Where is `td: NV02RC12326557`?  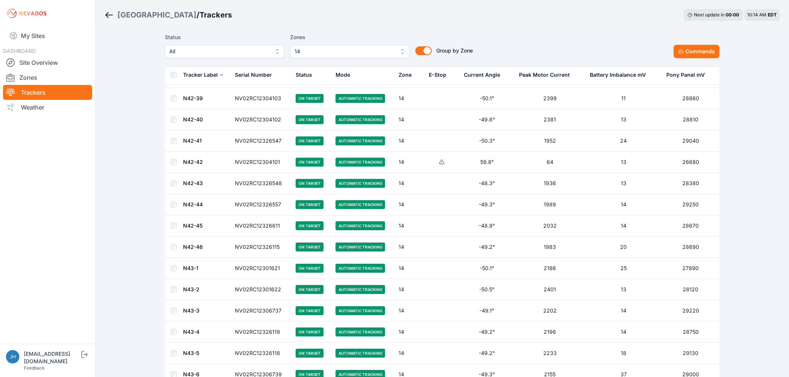
td: NV02RC12326557 is located at coordinates (261, 205).